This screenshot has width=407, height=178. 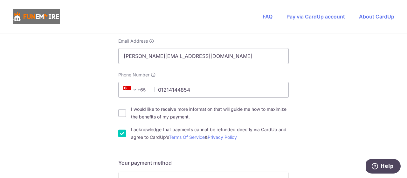 What do you see at coordinates (210, 133) in the screenshot?
I see `label: I acknowledge that payments cannot be refunded directly via CardUp and agree to CardUp’s &` at bounding box center [210, 133].